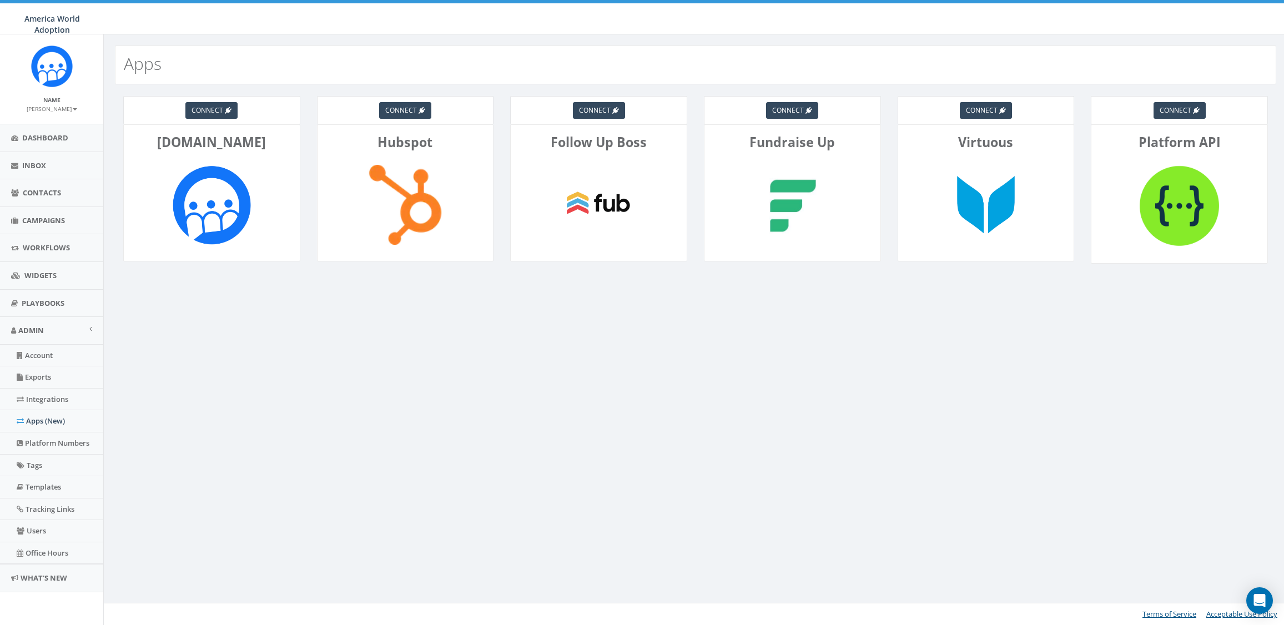 This screenshot has width=1284, height=625. Describe the element at coordinates (405, 142) in the screenshot. I see `p: Hubspot` at that location.